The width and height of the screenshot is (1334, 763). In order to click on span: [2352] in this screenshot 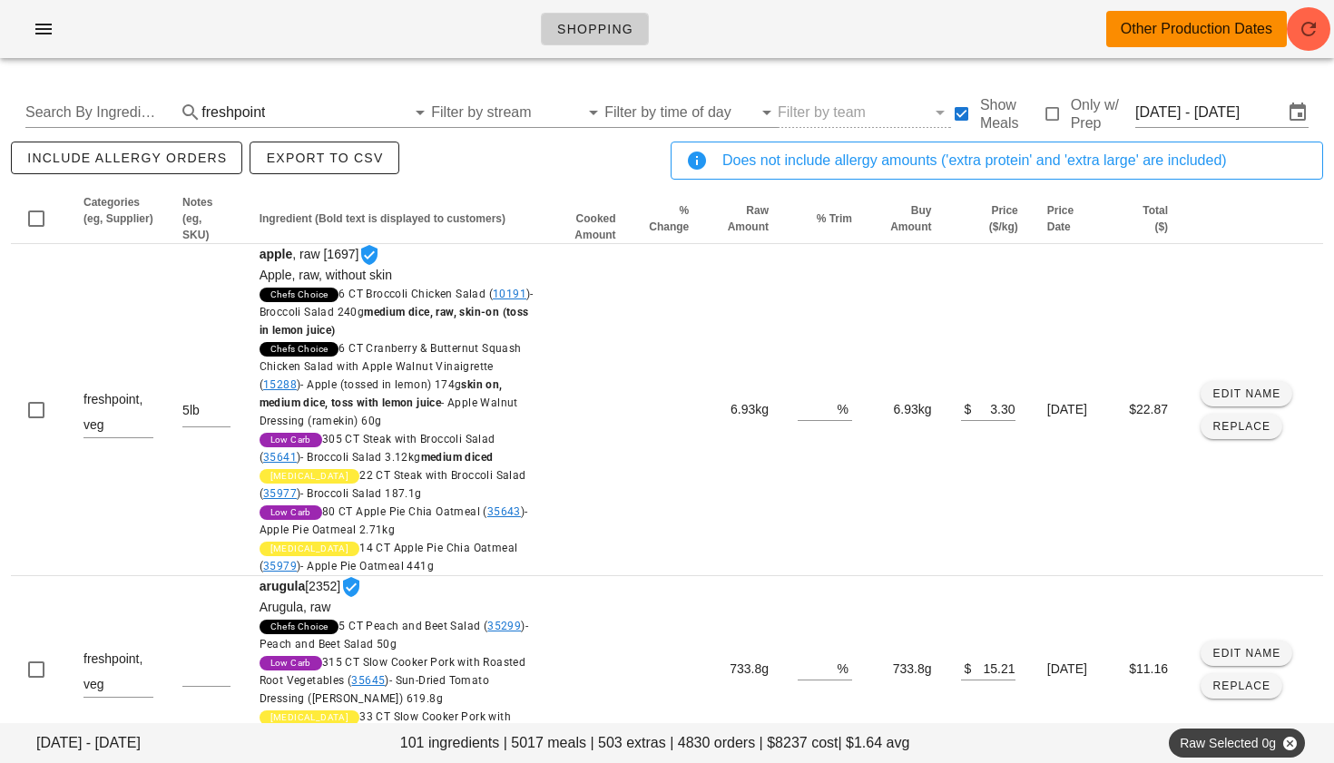, I will do `click(397, 671)`.